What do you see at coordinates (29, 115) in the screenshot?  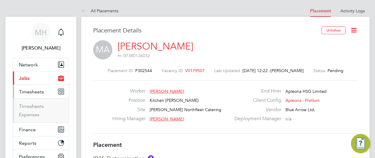 I see `a: Expenses` at bounding box center [29, 115].